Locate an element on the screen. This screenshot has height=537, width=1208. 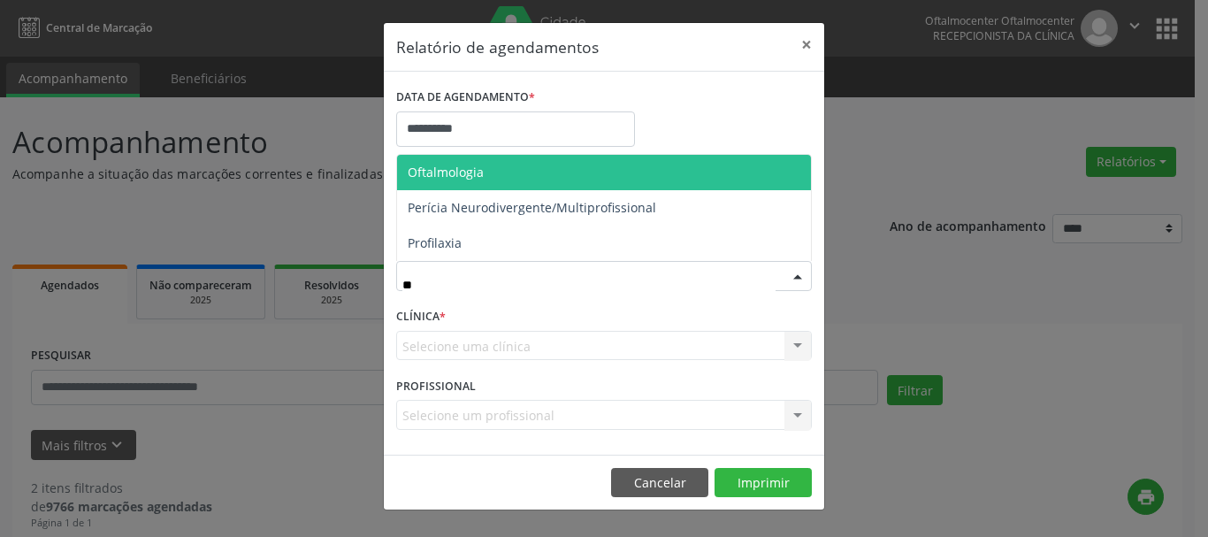
button: Cancelar is located at coordinates (660, 483).